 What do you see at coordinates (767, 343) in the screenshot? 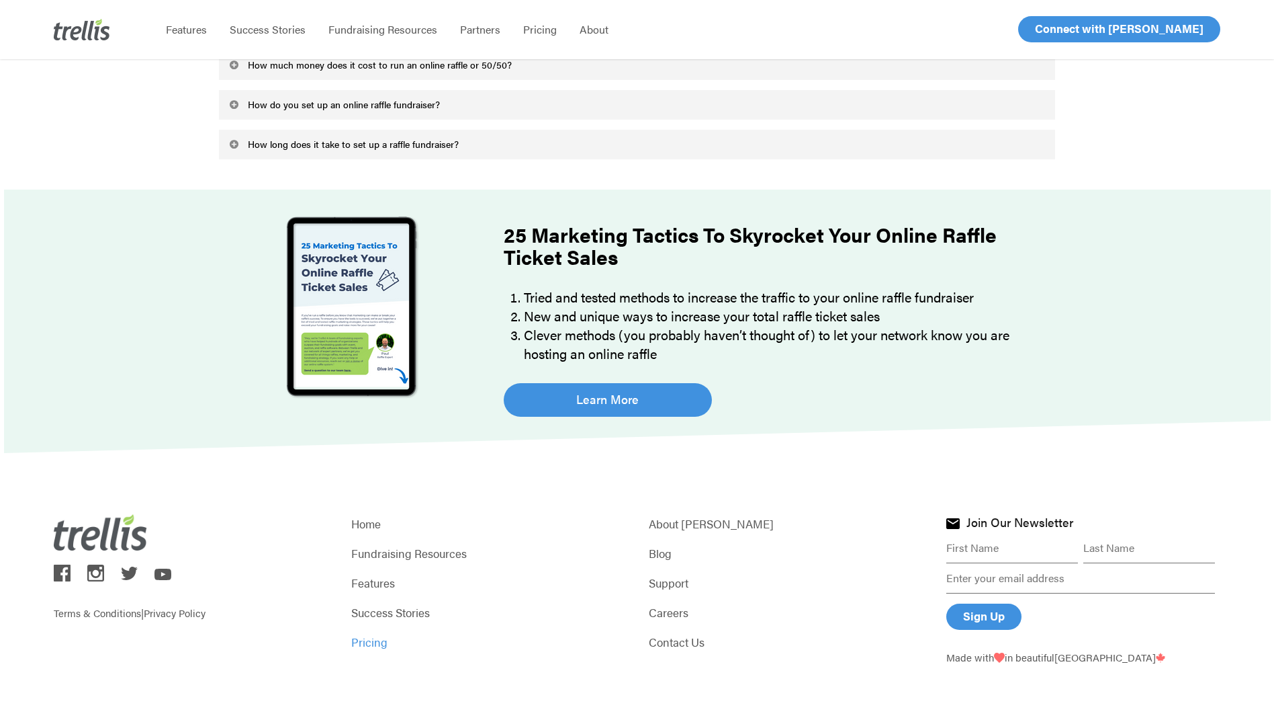
I see `span: Clever methods (you probably haven’t thought of) to let your network know you are hosting an onli...` at bounding box center [767, 343].